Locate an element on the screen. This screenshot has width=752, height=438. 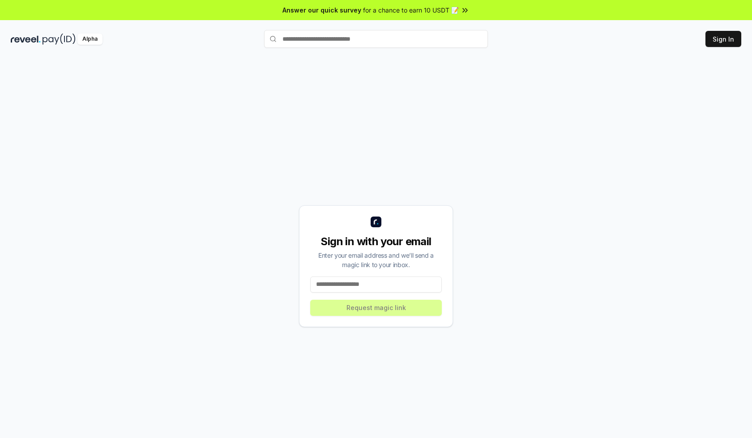
div: Enter your email address and we’ll send a magic link to your inbox. is located at coordinates (376, 260).